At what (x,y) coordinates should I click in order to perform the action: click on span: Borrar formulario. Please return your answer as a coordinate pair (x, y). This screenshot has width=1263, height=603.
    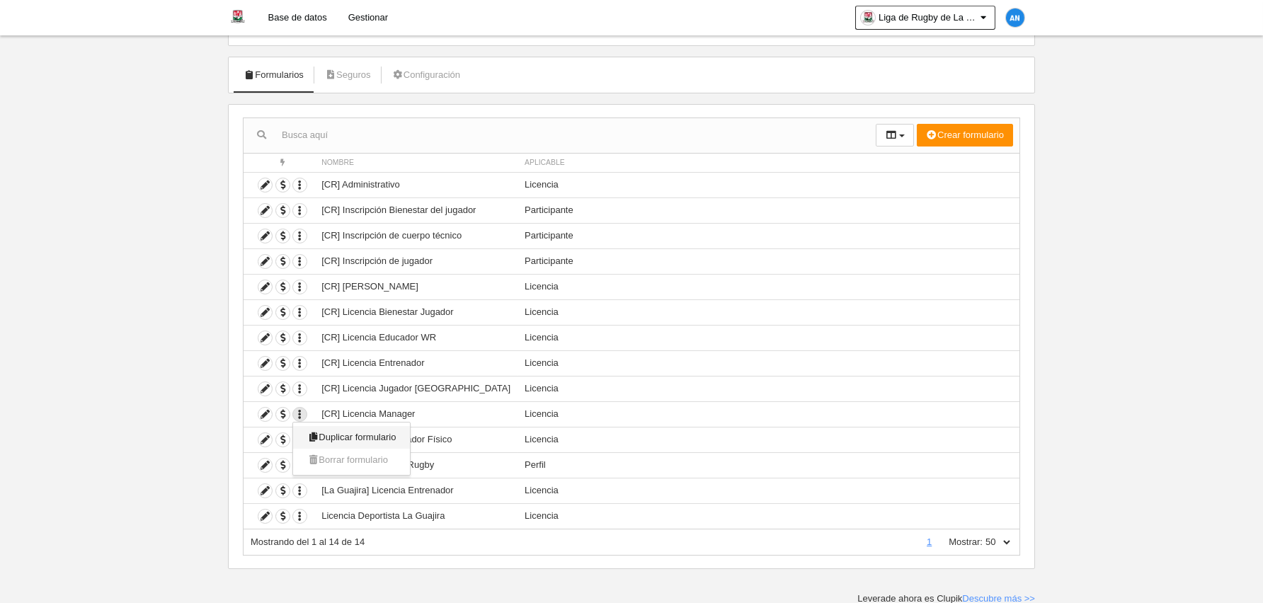
    Looking at the image, I should click on (348, 459).